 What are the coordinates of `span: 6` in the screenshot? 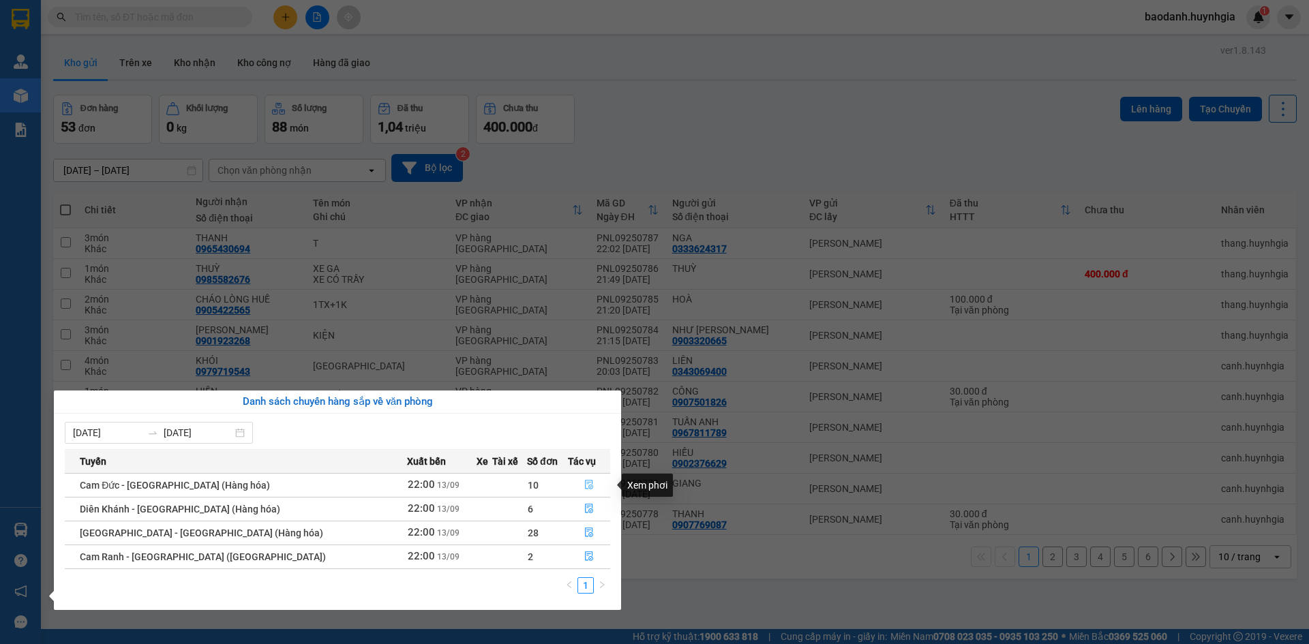 It's located at (530, 509).